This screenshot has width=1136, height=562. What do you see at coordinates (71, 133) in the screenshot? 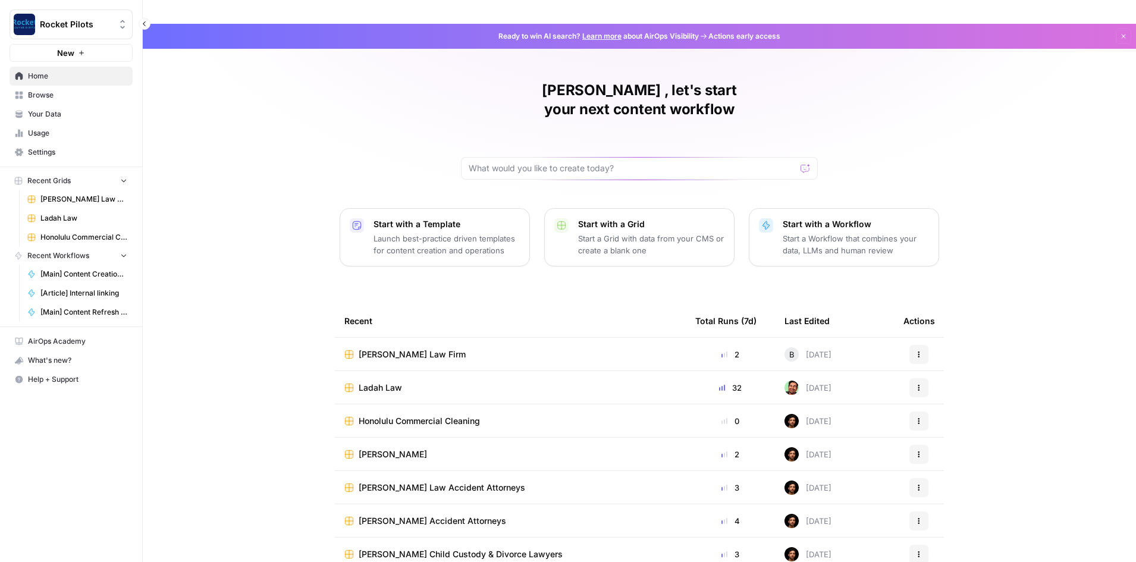
I see `a: Usage` at bounding box center [71, 133].